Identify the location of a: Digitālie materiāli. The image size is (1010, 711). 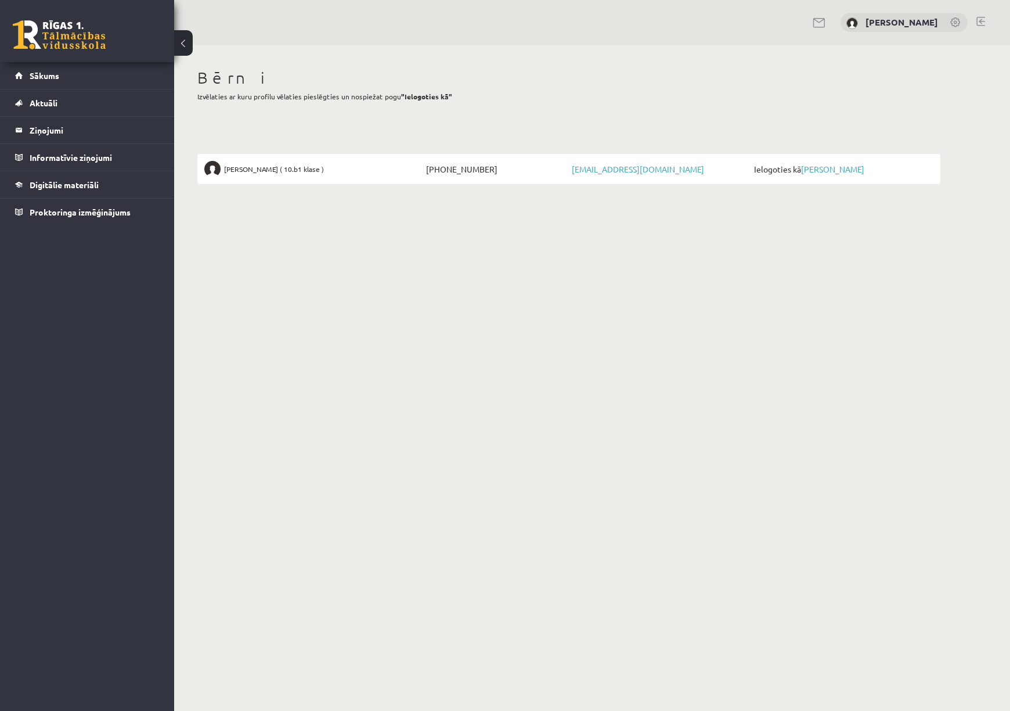
(87, 185).